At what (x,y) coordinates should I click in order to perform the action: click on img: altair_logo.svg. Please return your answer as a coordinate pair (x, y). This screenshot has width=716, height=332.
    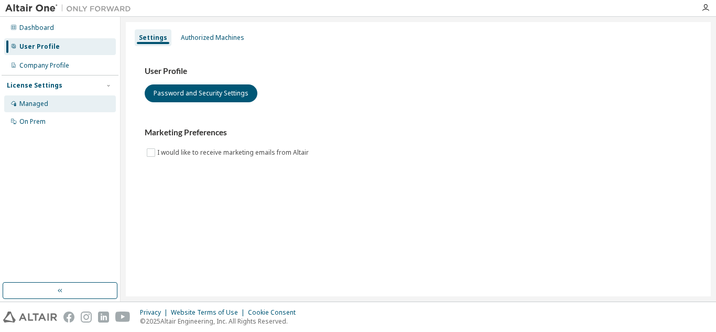
    Looking at the image, I should click on (30, 316).